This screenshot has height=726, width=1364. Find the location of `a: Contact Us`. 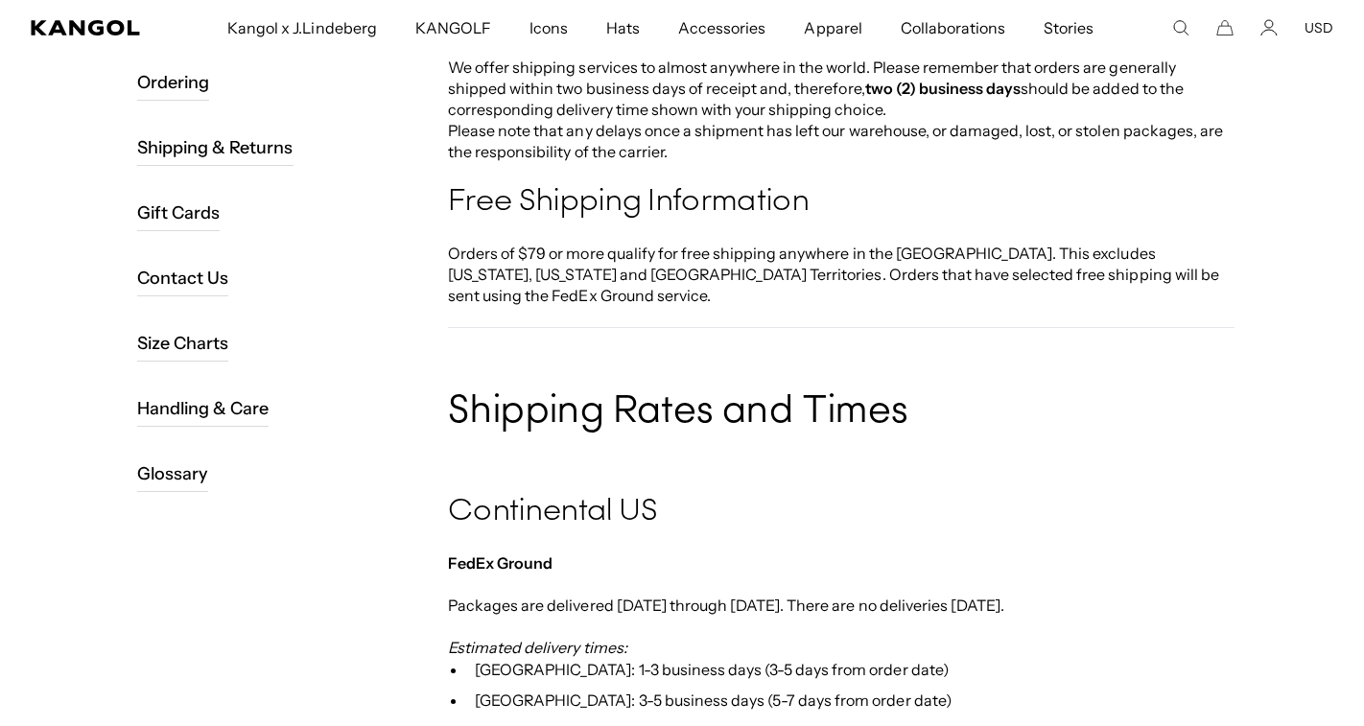

a: Contact Us is located at coordinates (182, 278).